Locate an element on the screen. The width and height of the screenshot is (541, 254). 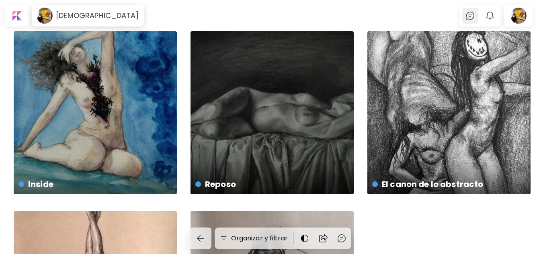
h4: El canon de lo abstracto is located at coordinates (448, 184).